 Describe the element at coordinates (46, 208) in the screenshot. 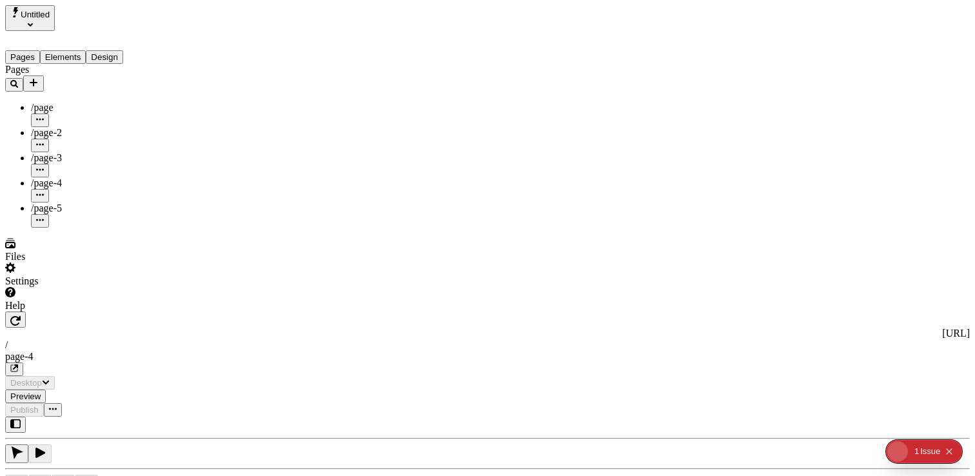

I see `span: /page-5` at that location.